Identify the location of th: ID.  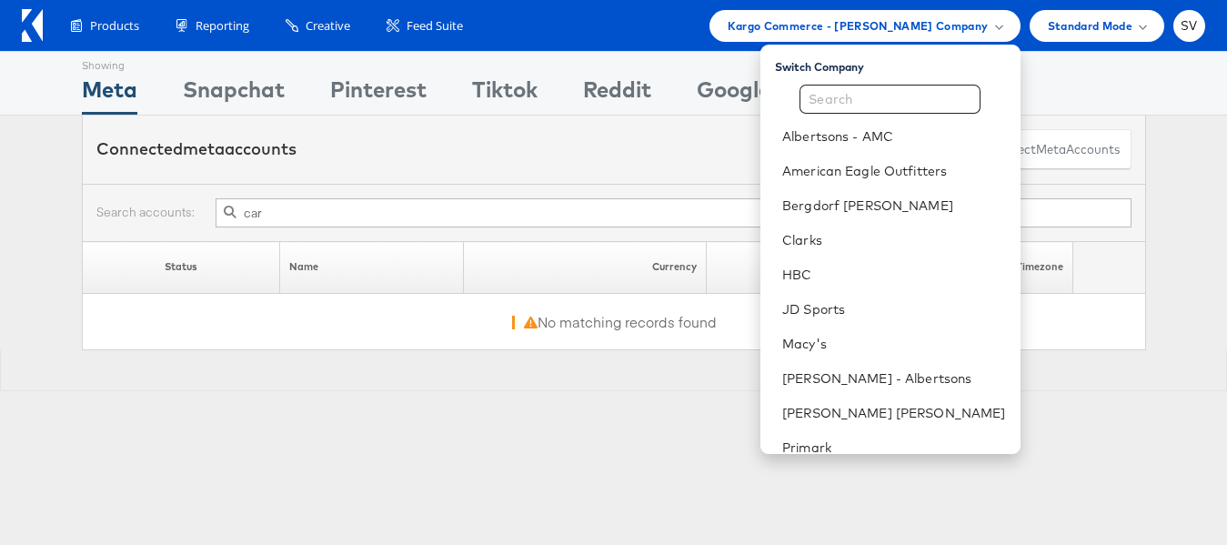
(762, 266).